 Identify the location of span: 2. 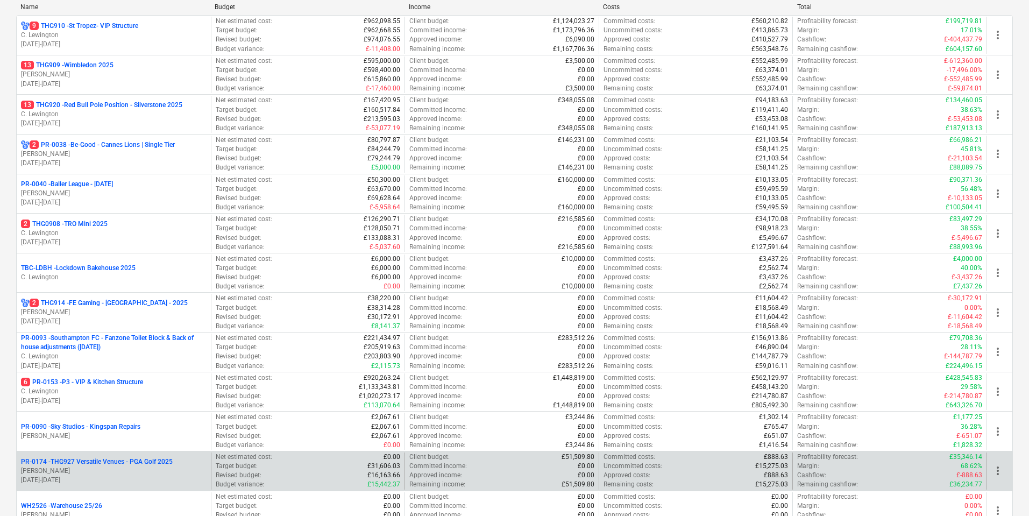
(34, 145).